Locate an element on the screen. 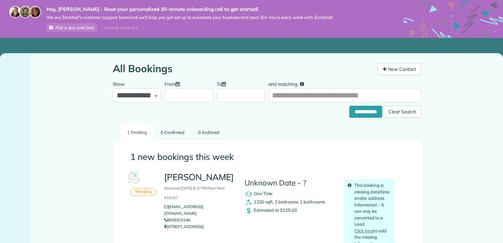  img: maria-72a9807cf96188c08ef61303f053569d2e2a8a1cde33d635c8a3ac13582a053d.jpg is located at coordinates (15, 12).